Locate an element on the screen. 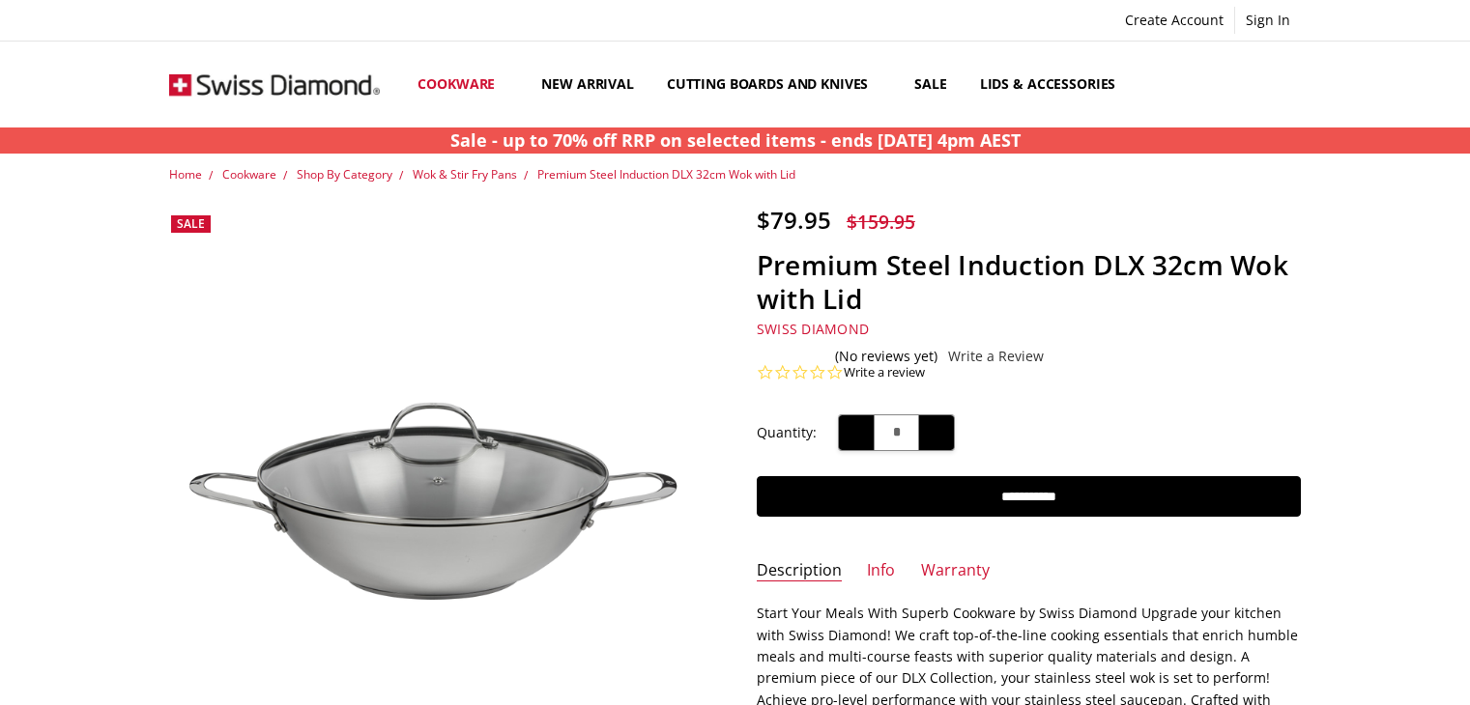 The width and height of the screenshot is (1470, 705). a: Sign In is located at coordinates (1268, 20).